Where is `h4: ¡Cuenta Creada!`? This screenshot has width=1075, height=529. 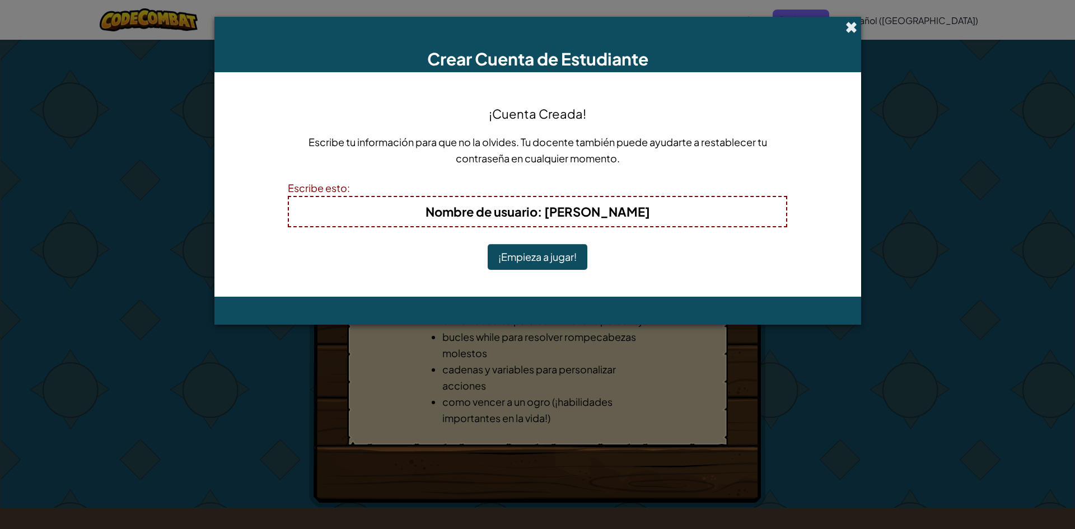 h4: ¡Cuenta Creada! is located at coordinates (538, 114).